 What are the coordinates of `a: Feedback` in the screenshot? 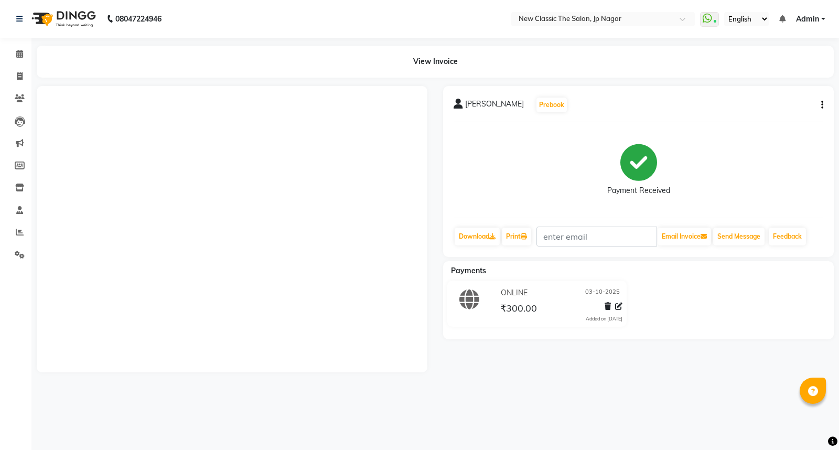 It's located at (787, 236).